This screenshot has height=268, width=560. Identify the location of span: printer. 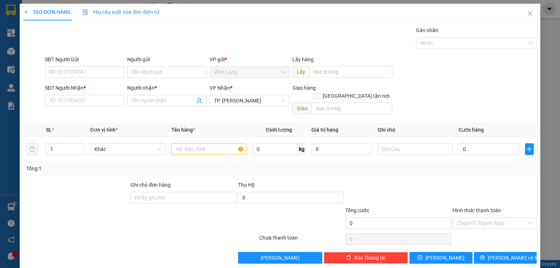
(483, 258).